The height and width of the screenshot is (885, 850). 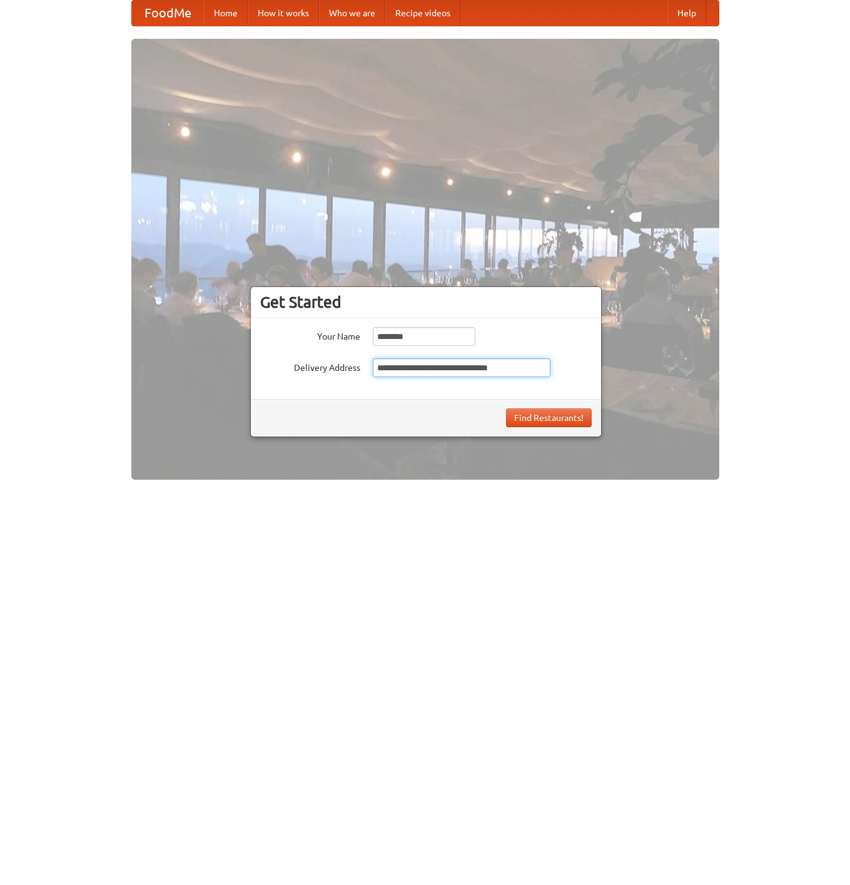 What do you see at coordinates (686, 13) in the screenshot?
I see `a: Help` at bounding box center [686, 13].